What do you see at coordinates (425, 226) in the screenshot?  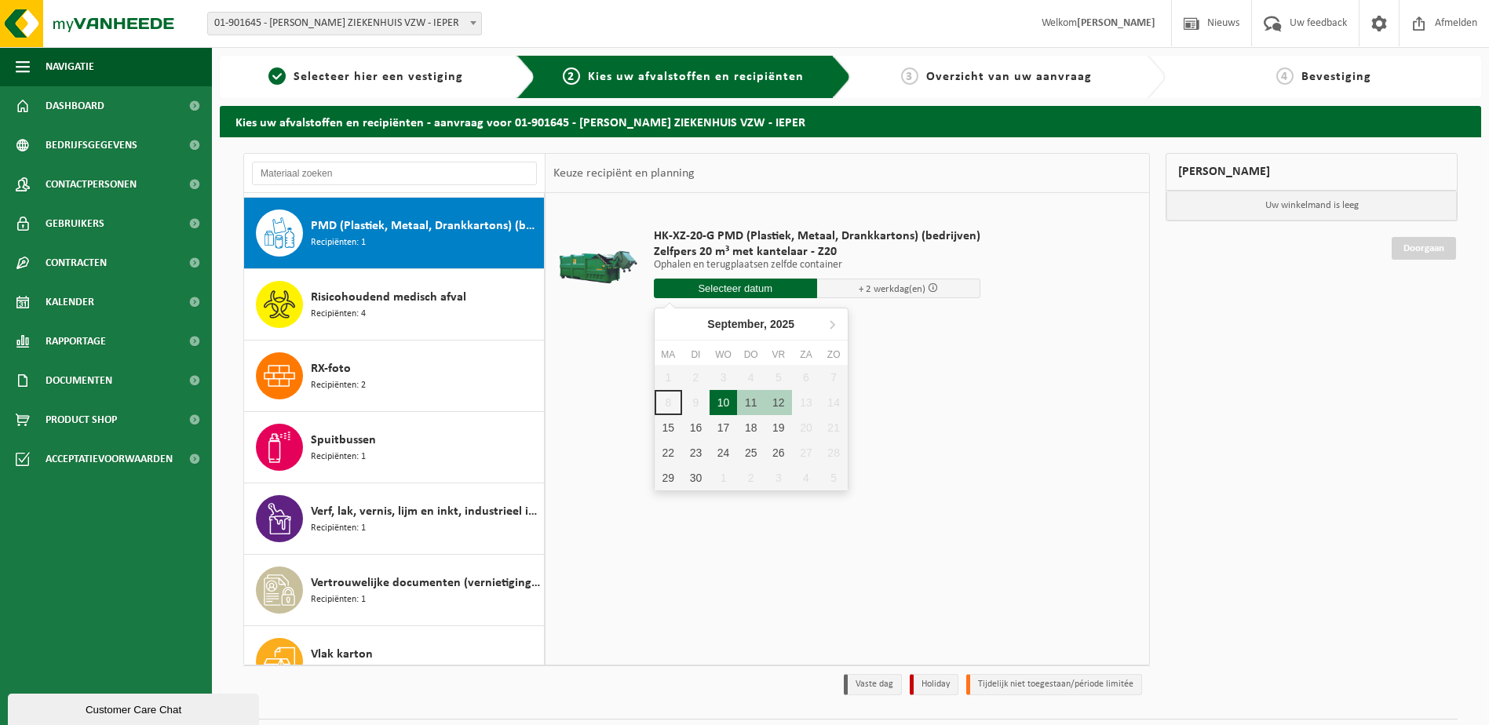 I see `span: PMD (Plastiek, Metaal, Drankkartons) (bedrijven)` at bounding box center [425, 226].